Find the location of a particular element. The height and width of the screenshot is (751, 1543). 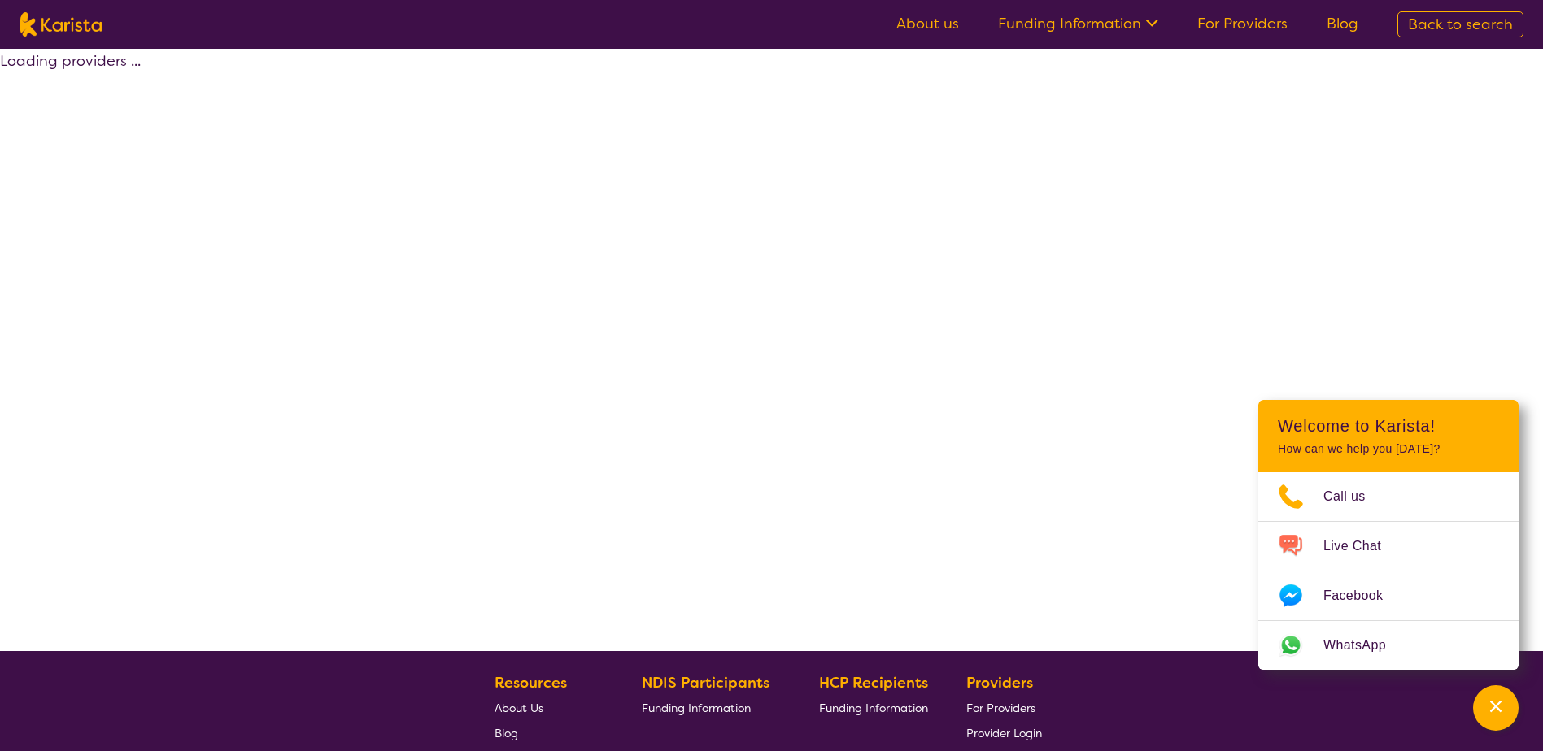

b: Resources is located at coordinates (530, 683).